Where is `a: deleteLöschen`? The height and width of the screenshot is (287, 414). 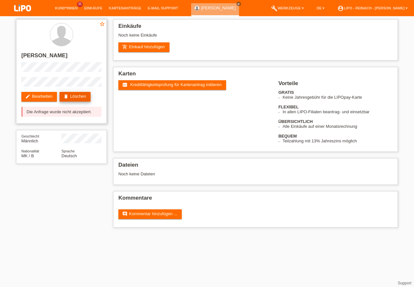
a: deleteLöschen is located at coordinates (75, 97).